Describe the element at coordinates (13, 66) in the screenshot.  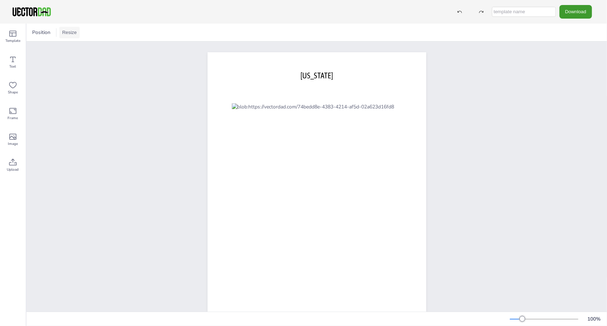
I see `span: Text` at that location.